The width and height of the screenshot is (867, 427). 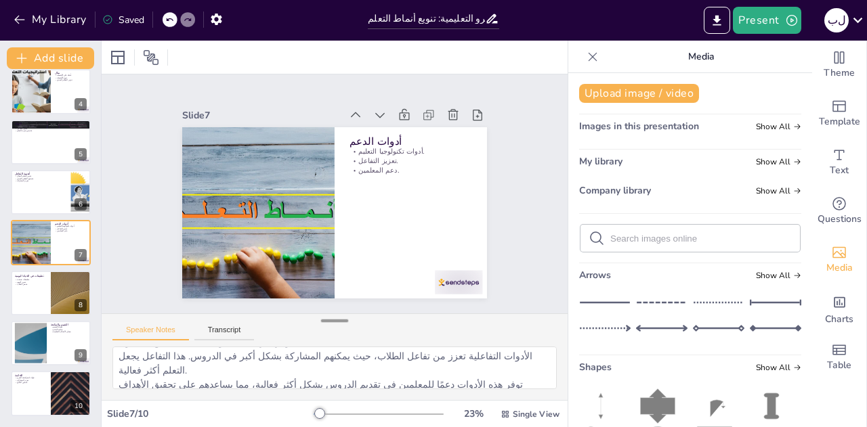 I want to click on span: Template, so click(x=839, y=122).